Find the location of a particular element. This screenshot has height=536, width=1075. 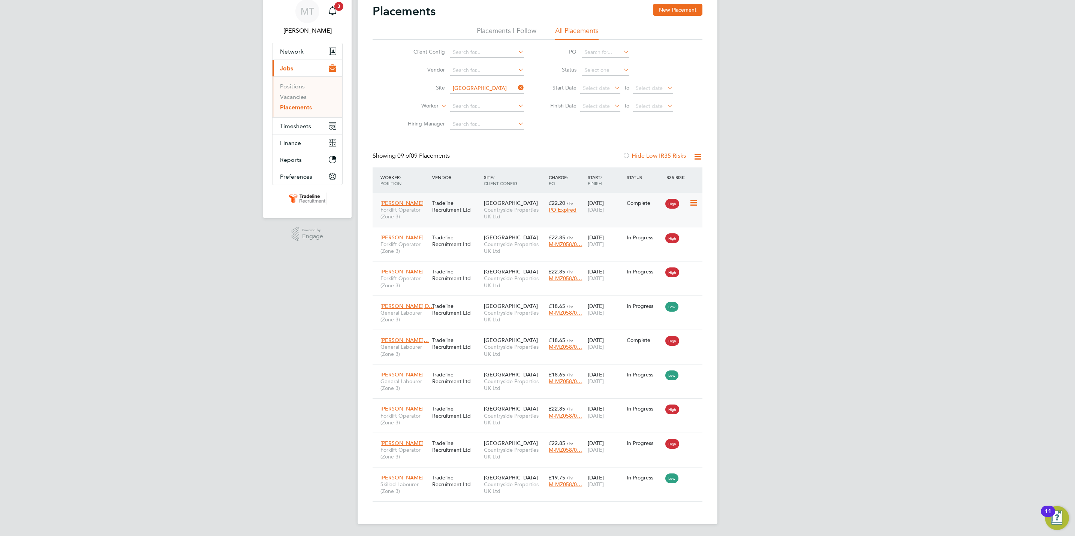

label: Start Date is located at coordinates (559, 88).